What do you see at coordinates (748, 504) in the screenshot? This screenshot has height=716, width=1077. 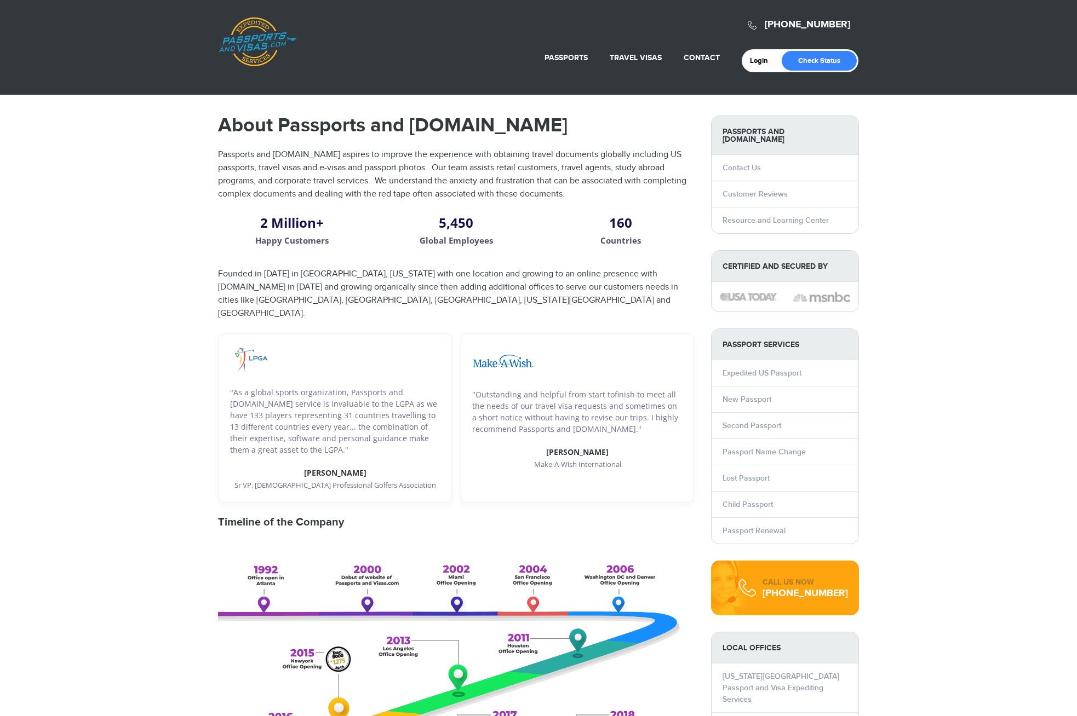 I see `a: Child Passport` at bounding box center [748, 504].